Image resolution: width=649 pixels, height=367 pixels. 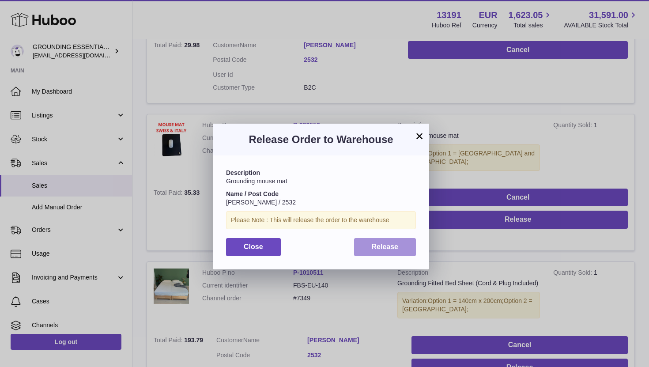 What do you see at coordinates (253, 246) in the screenshot?
I see `span: Close` at bounding box center [253, 246].